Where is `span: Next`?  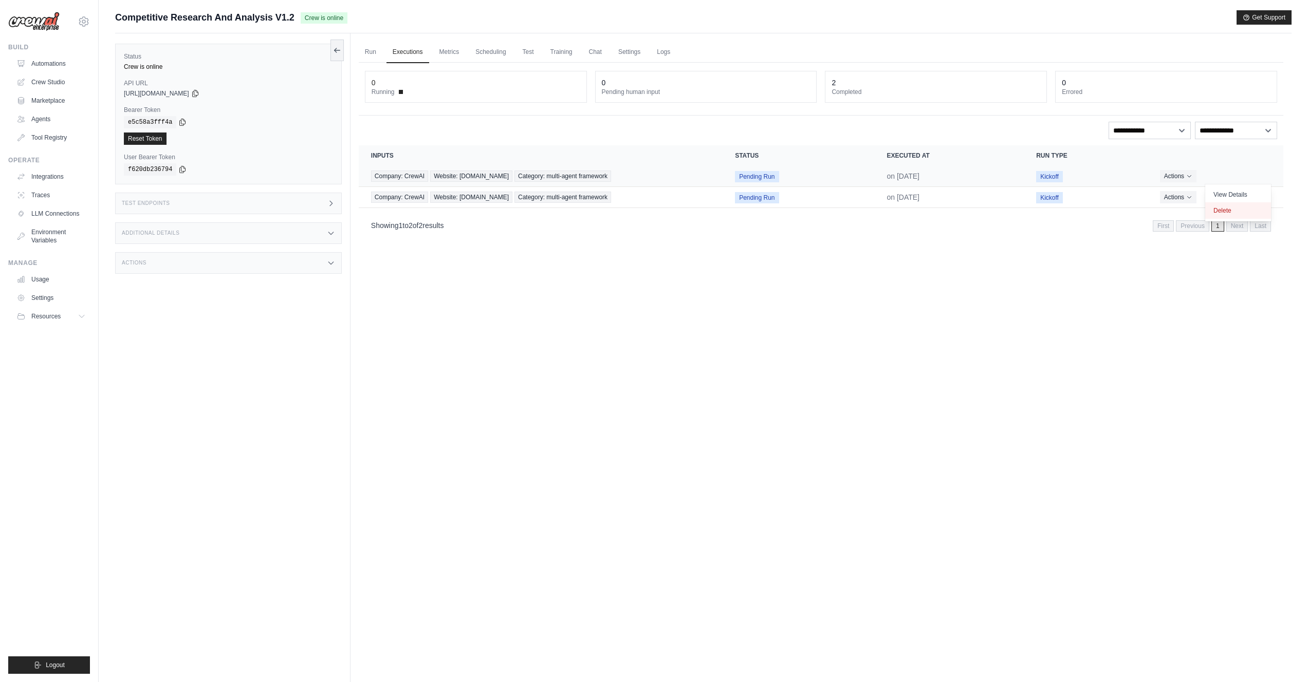 span: Next is located at coordinates (1237, 226).